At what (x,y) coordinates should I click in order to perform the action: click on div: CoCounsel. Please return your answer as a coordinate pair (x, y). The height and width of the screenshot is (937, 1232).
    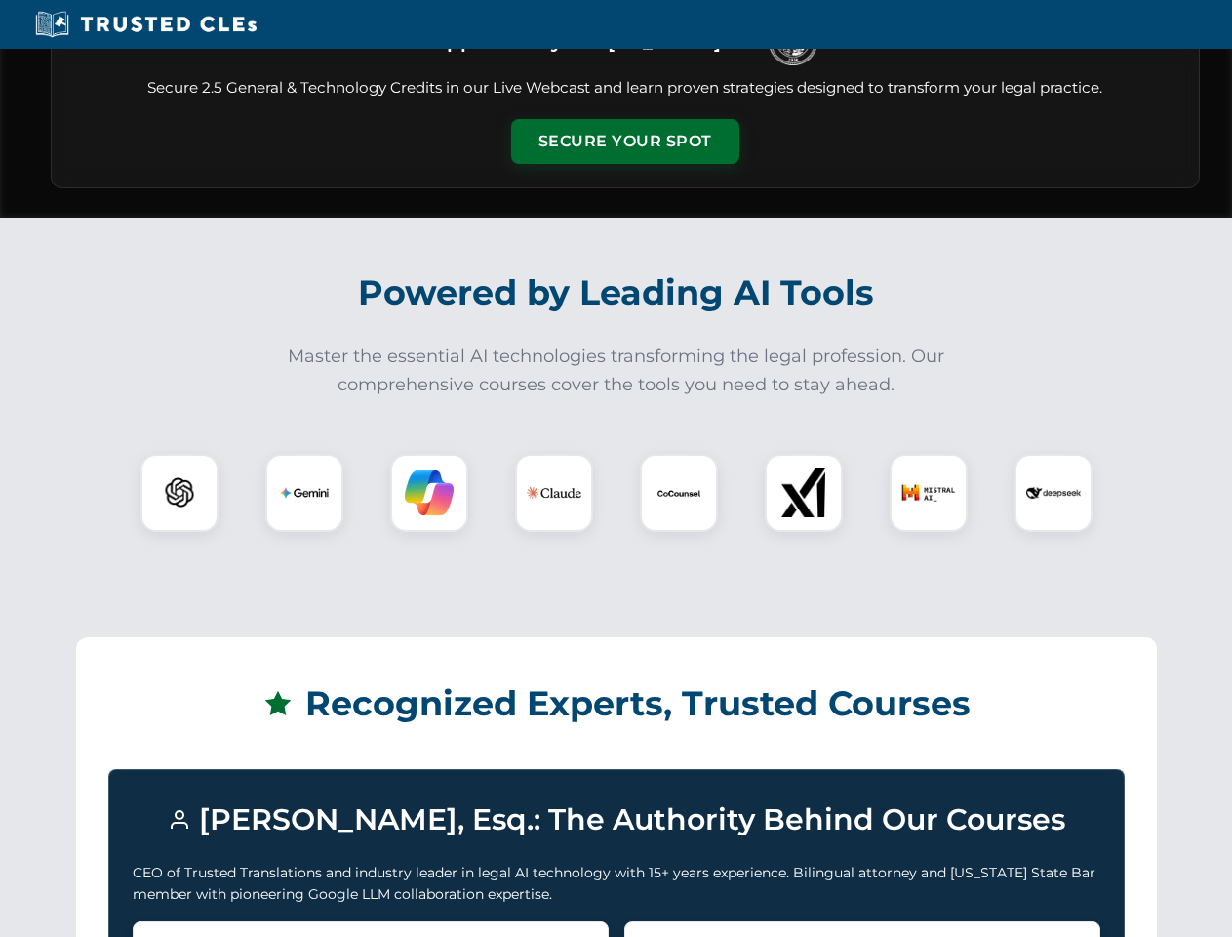
    Looking at the image, I should click on (679, 493).